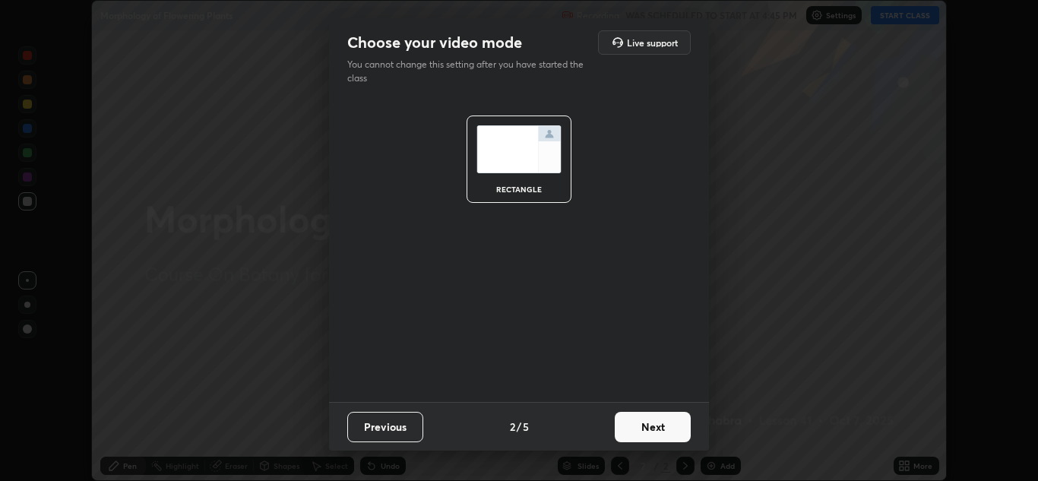 The height and width of the screenshot is (481, 1038). Describe the element at coordinates (653, 427) in the screenshot. I see `button: Next` at that location.